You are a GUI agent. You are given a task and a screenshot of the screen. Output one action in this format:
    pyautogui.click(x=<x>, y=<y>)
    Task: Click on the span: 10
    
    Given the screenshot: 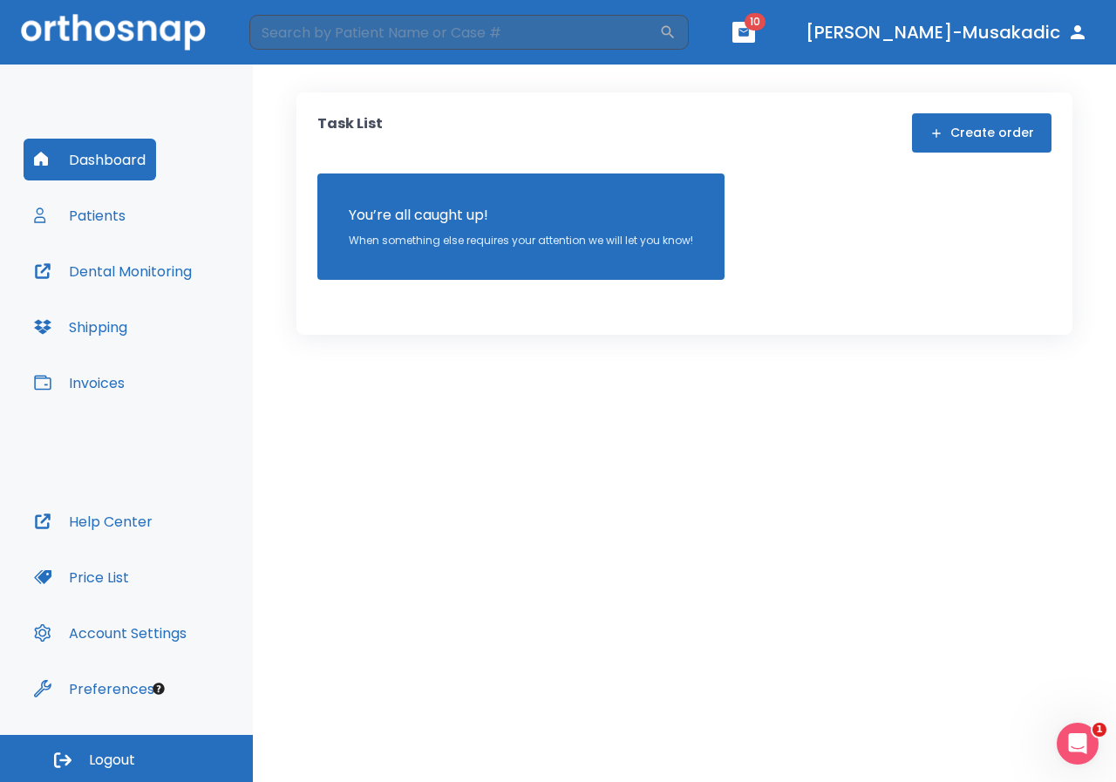 What is the action you would take?
    pyautogui.click(x=755, y=22)
    